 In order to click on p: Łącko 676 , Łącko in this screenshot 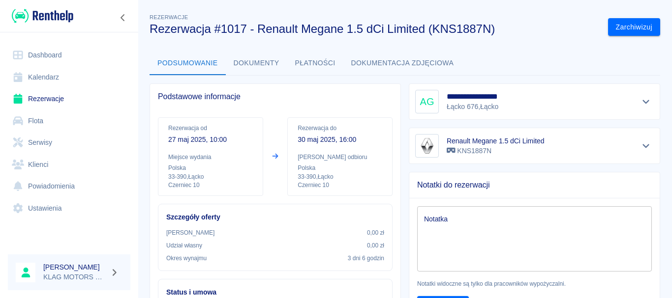, I will do `click(477, 107)`.